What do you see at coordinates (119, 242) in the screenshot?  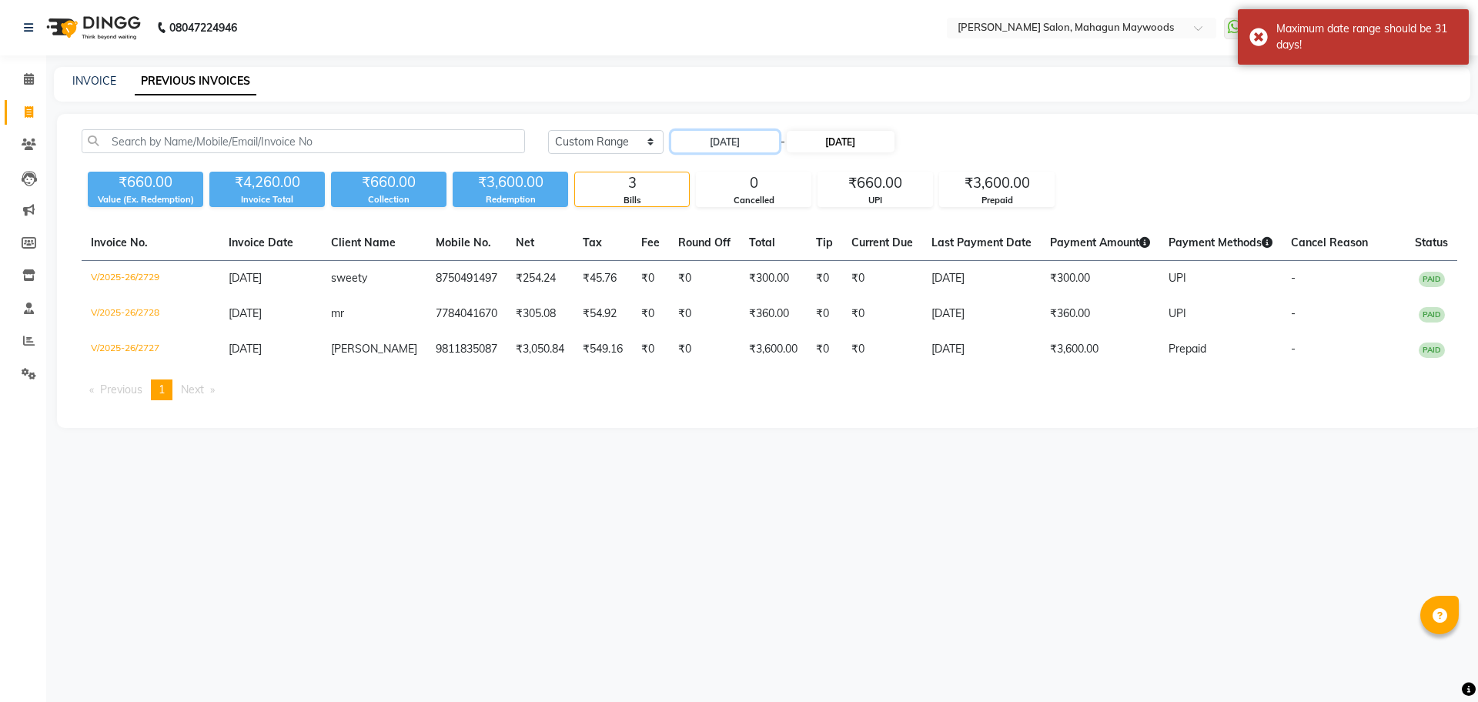 I see `span: Invoice No.` at bounding box center [119, 242].